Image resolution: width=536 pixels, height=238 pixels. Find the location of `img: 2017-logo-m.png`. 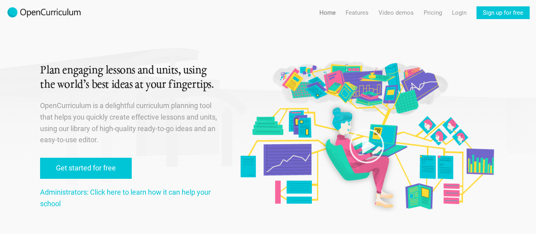

img: 2017-logo-m.png is located at coordinates (44, 13).